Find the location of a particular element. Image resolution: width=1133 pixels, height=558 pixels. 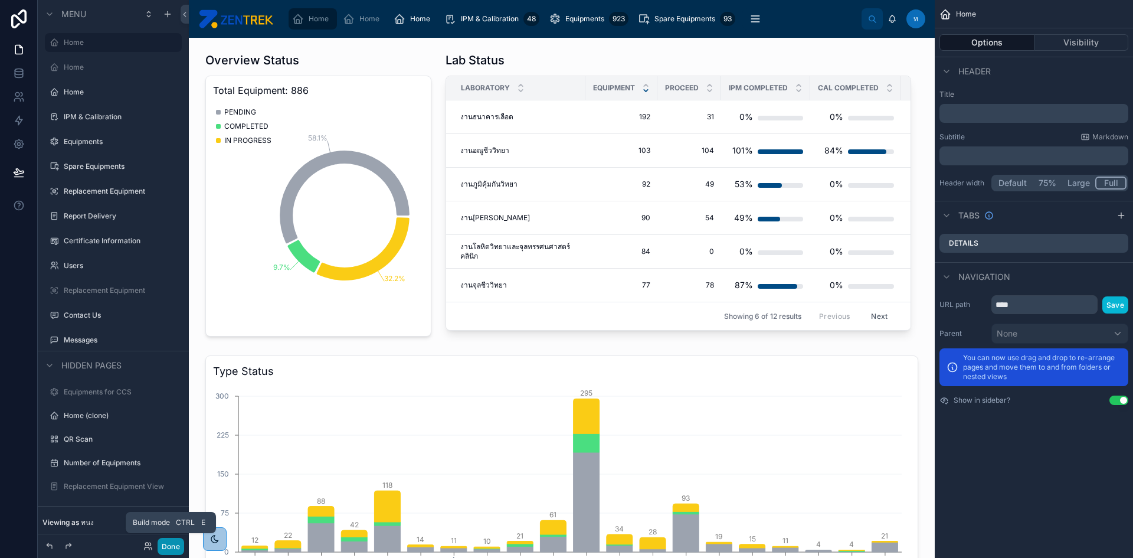

span: Header is located at coordinates (974, 71).